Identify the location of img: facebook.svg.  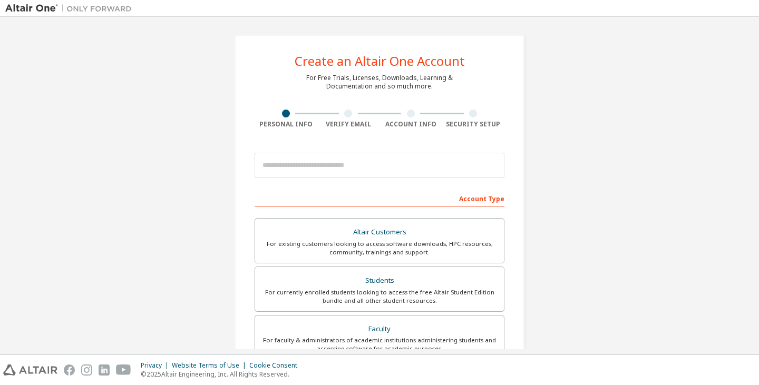
(69, 370).